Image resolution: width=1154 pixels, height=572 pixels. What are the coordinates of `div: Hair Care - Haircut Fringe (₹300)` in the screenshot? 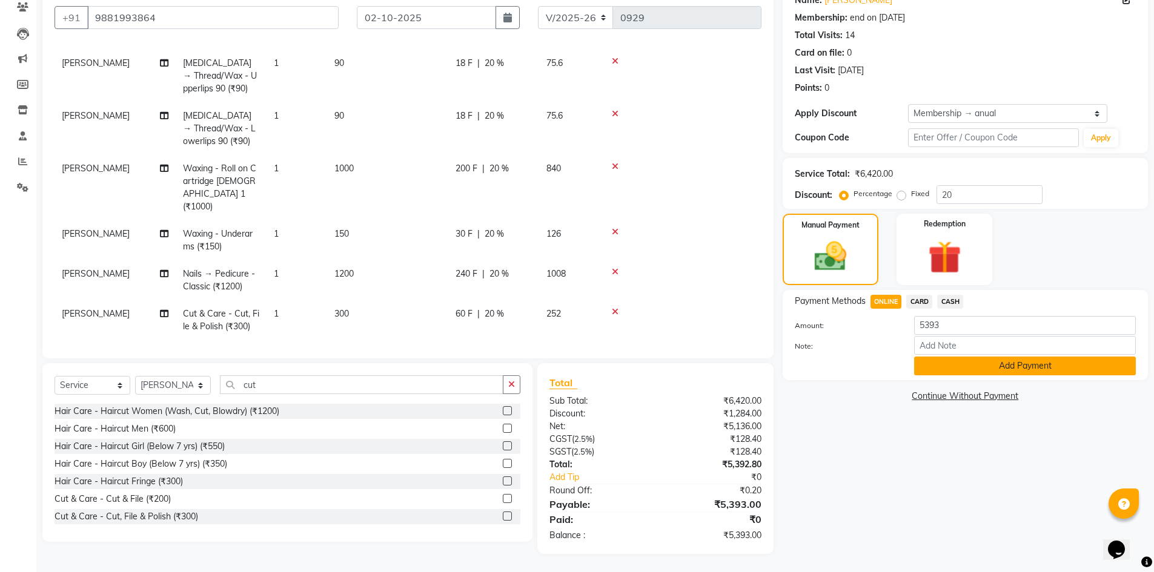 It's located at (119, 481).